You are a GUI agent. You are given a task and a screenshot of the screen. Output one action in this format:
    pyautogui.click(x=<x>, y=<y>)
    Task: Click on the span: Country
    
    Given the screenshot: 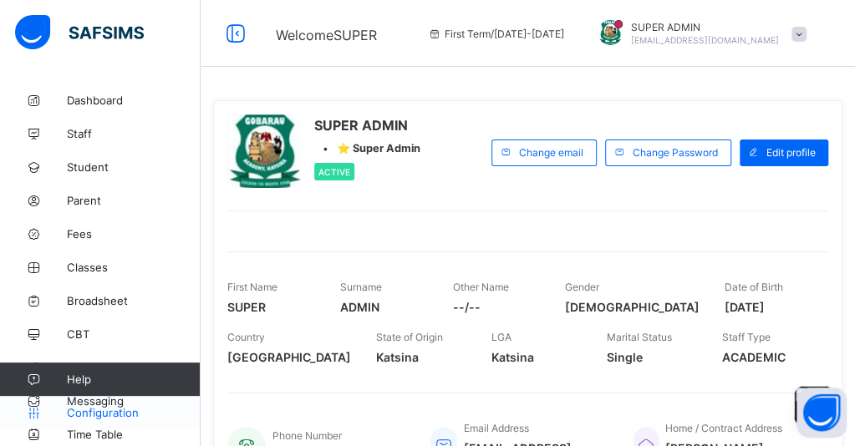 What is the action you would take?
    pyautogui.click(x=246, y=337)
    